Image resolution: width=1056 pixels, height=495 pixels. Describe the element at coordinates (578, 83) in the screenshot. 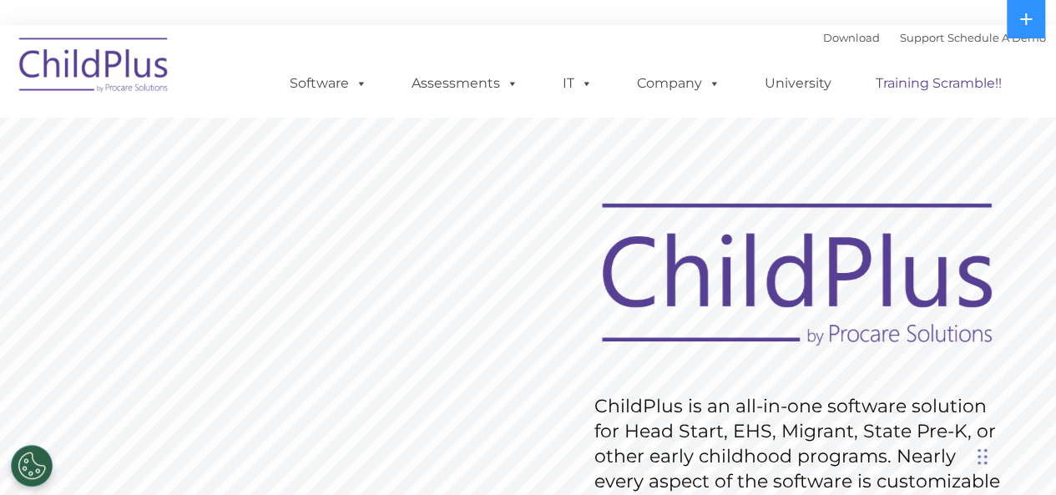

I see `a: IT` at that location.